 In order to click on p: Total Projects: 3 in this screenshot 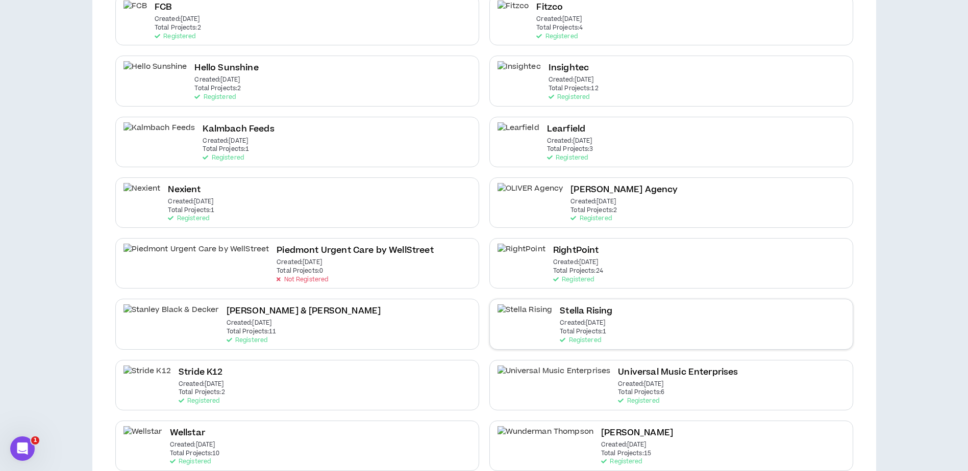, I will do `click(570, 149)`.